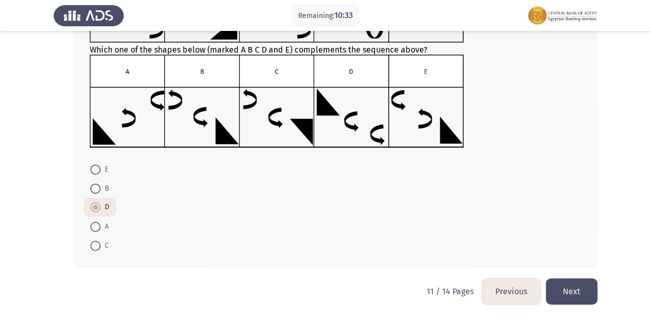  Describe the element at coordinates (511, 291) in the screenshot. I see `button: load previous page` at that location.